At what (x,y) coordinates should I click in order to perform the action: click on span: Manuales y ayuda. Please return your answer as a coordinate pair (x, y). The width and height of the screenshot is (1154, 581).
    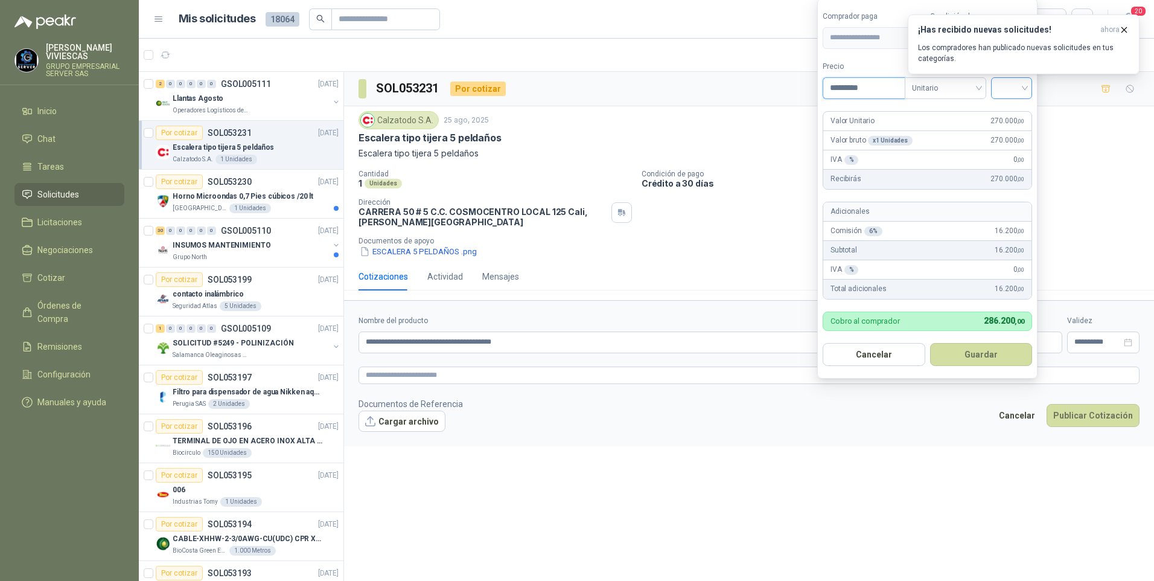
    Looking at the image, I should click on (72, 402).